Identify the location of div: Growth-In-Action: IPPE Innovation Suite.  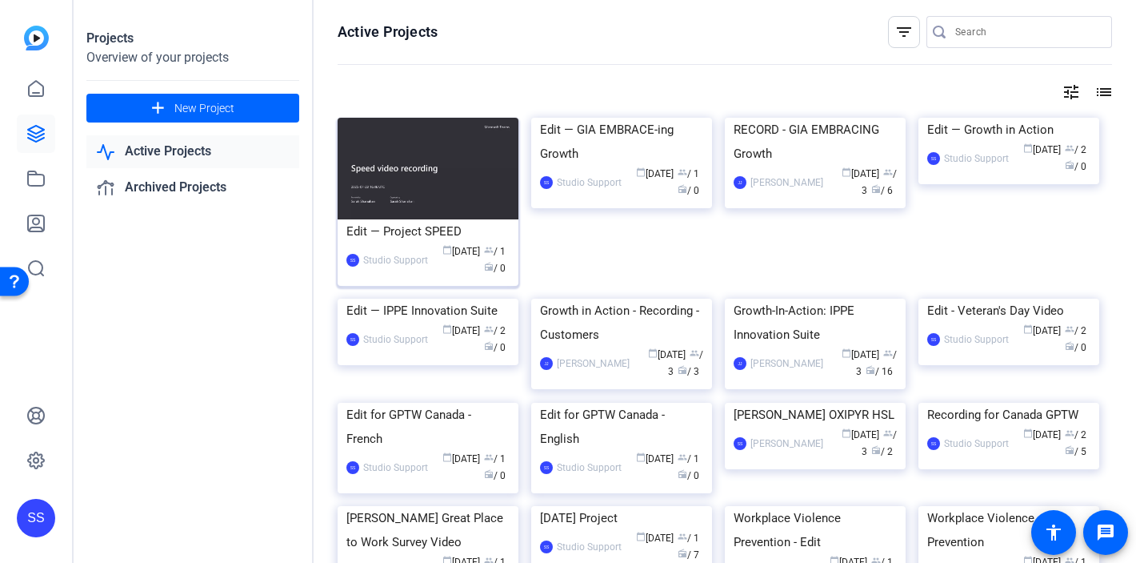
(815, 322).